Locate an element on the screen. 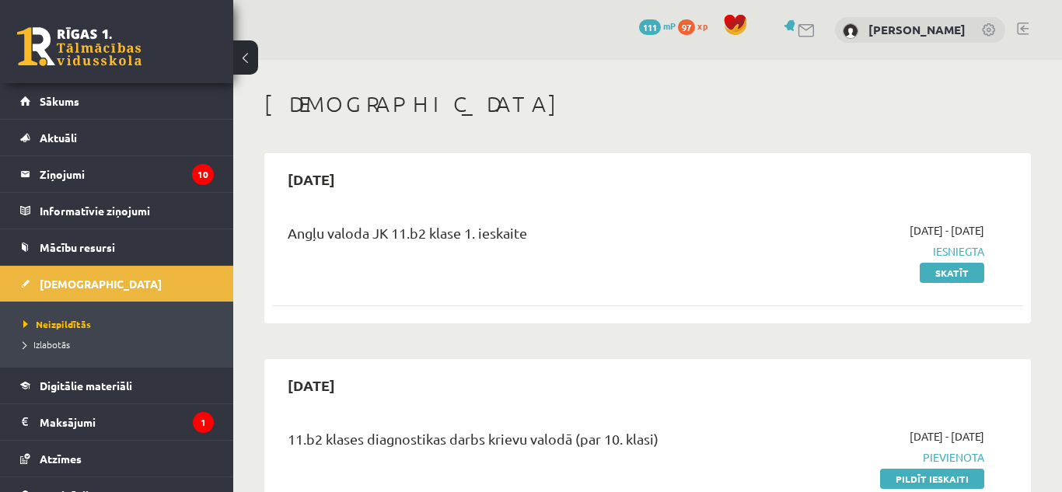 This screenshot has width=1062, height=492. span: Pievienota is located at coordinates (875, 457).